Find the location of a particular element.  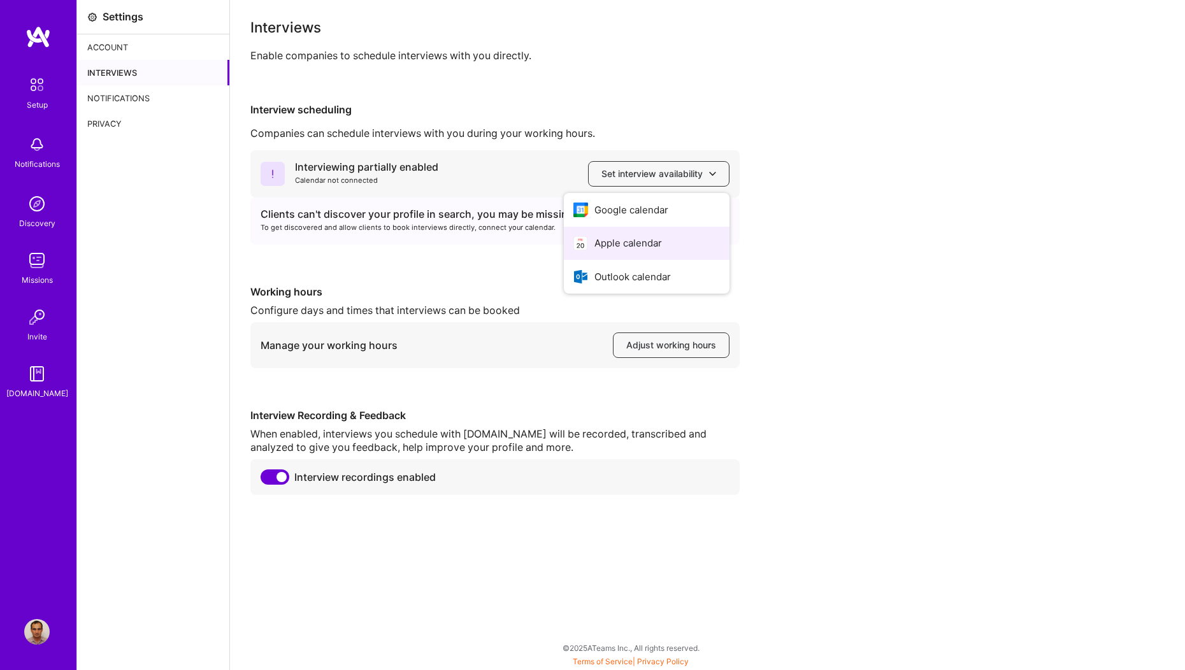

span: Adjust working hours is located at coordinates (671, 345).